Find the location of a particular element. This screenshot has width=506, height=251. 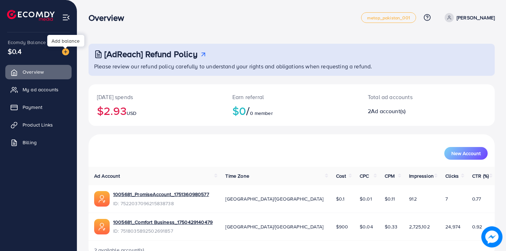

button: New Account is located at coordinates (466, 153).